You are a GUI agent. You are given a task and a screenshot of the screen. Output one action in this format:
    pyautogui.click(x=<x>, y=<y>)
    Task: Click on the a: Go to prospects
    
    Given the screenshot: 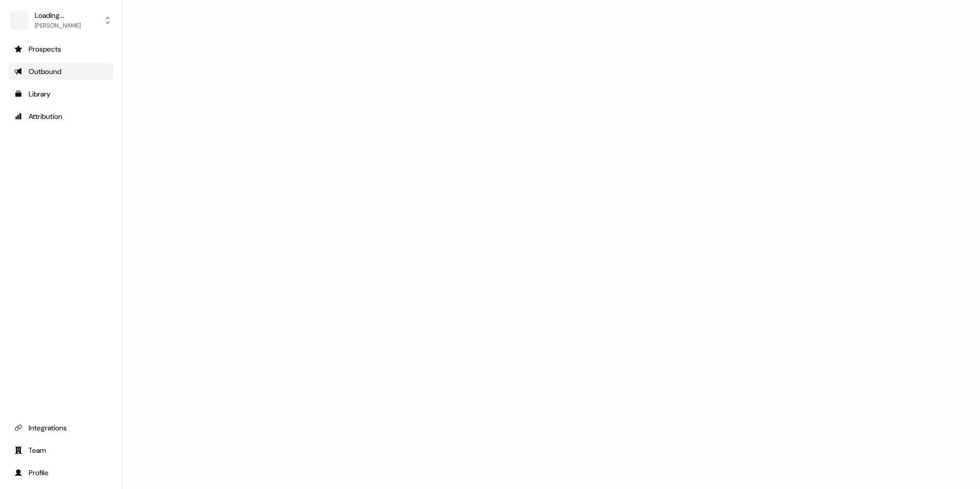 What is the action you would take?
    pyautogui.click(x=61, y=49)
    